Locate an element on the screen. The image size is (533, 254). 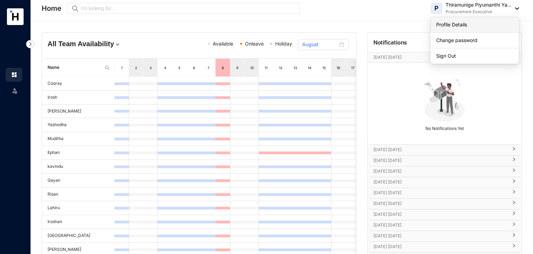
li: Home is located at coordinates (14, 75).